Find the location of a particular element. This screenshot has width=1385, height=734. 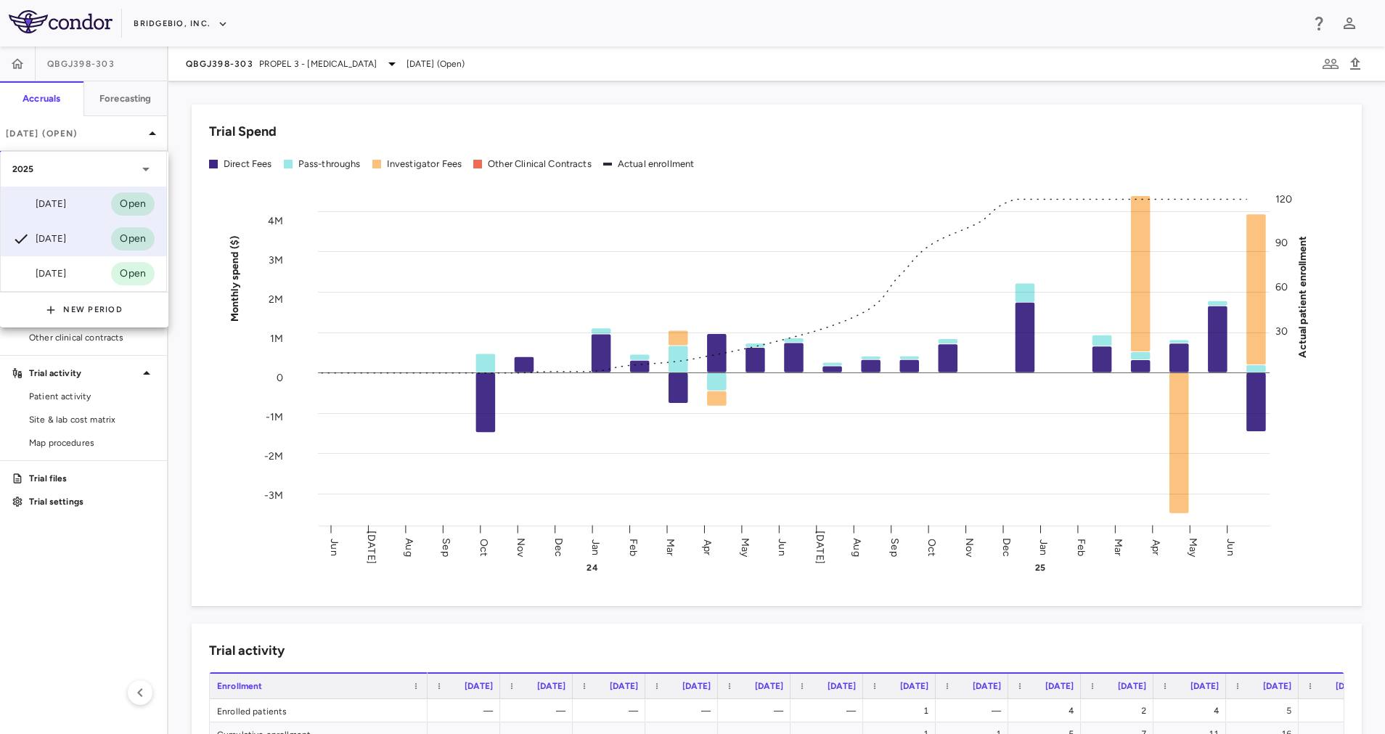

button: New Period is located at coordinates (84, 310).